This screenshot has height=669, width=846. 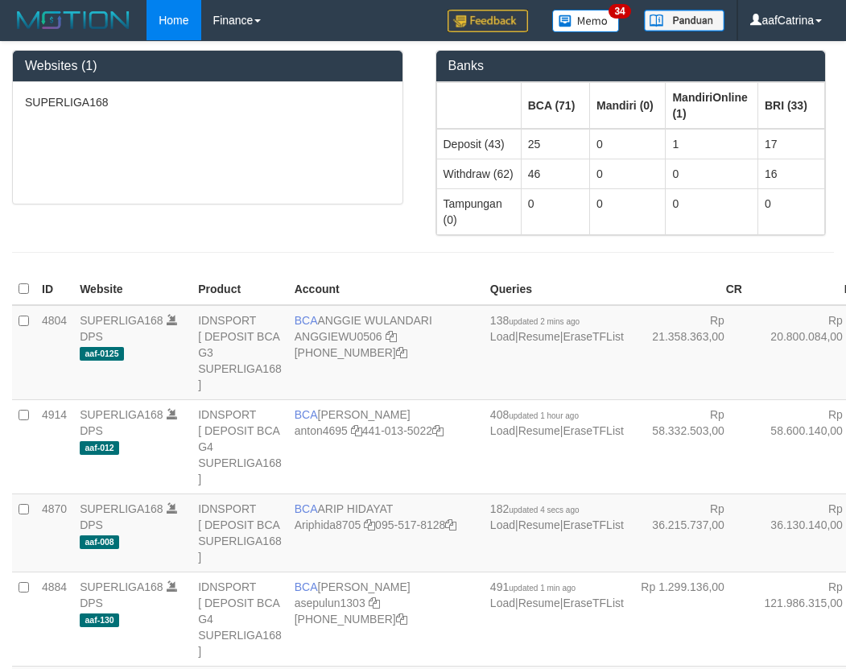 I want to click on span: 182, so click(x=534, y=509).